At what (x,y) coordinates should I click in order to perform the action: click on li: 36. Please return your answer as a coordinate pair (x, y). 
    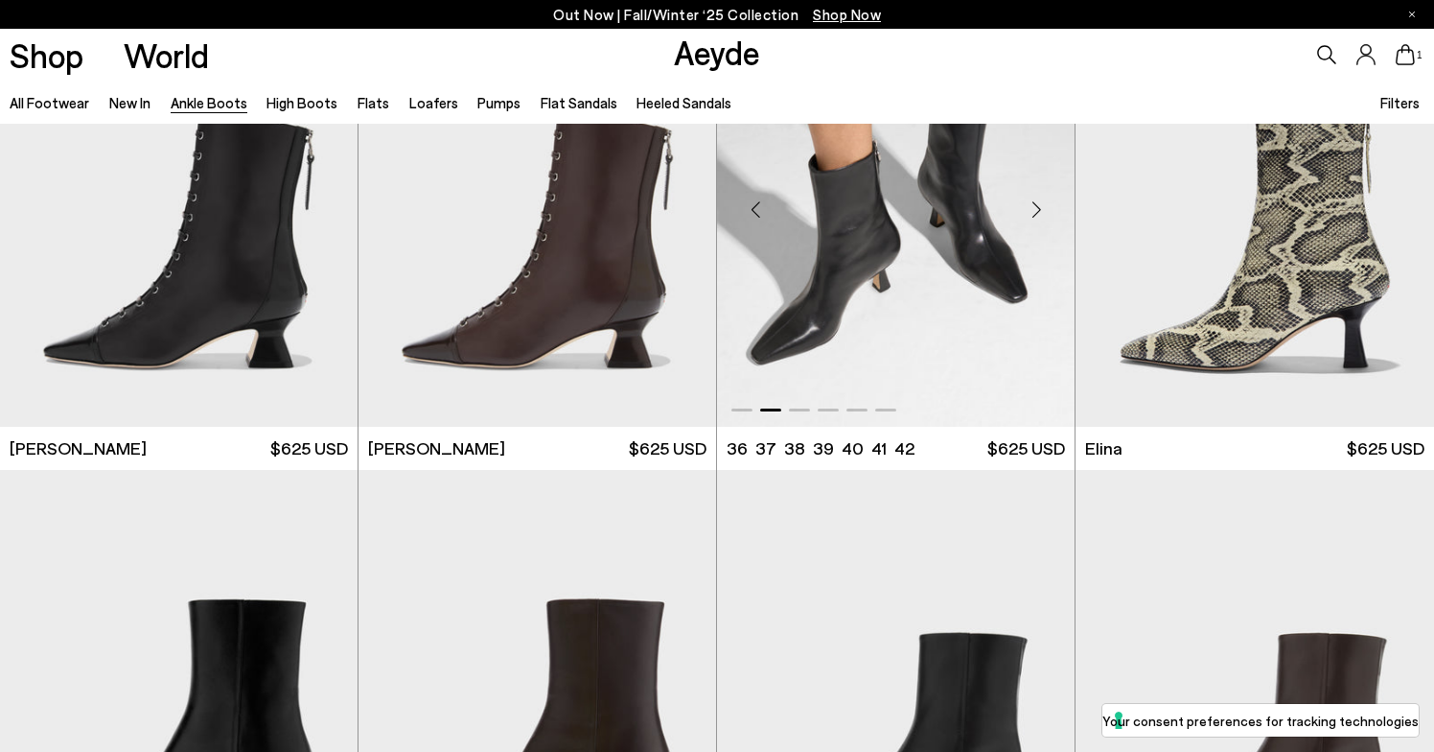
    Looking at the image, I should click on (737, 448).